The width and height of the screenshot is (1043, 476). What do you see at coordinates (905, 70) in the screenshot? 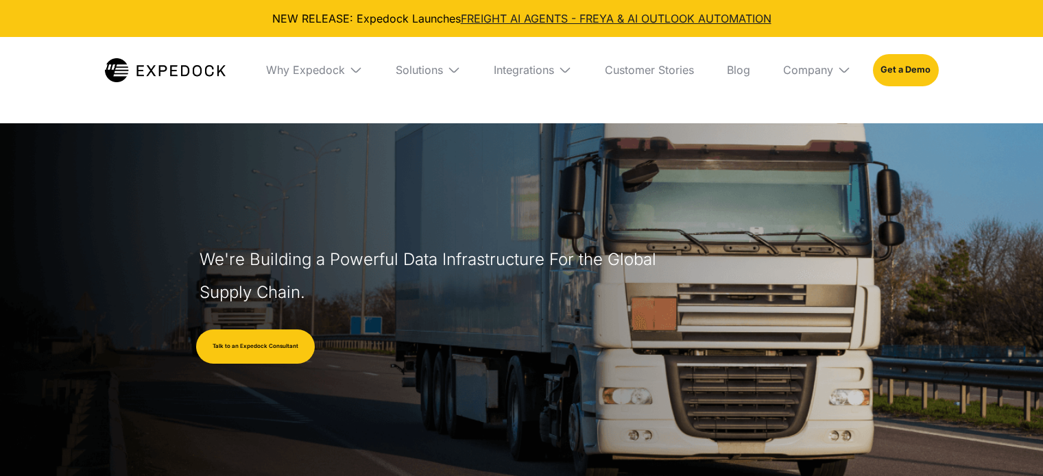
I see `a: Get a Demo` at bounding box center [905, 70].